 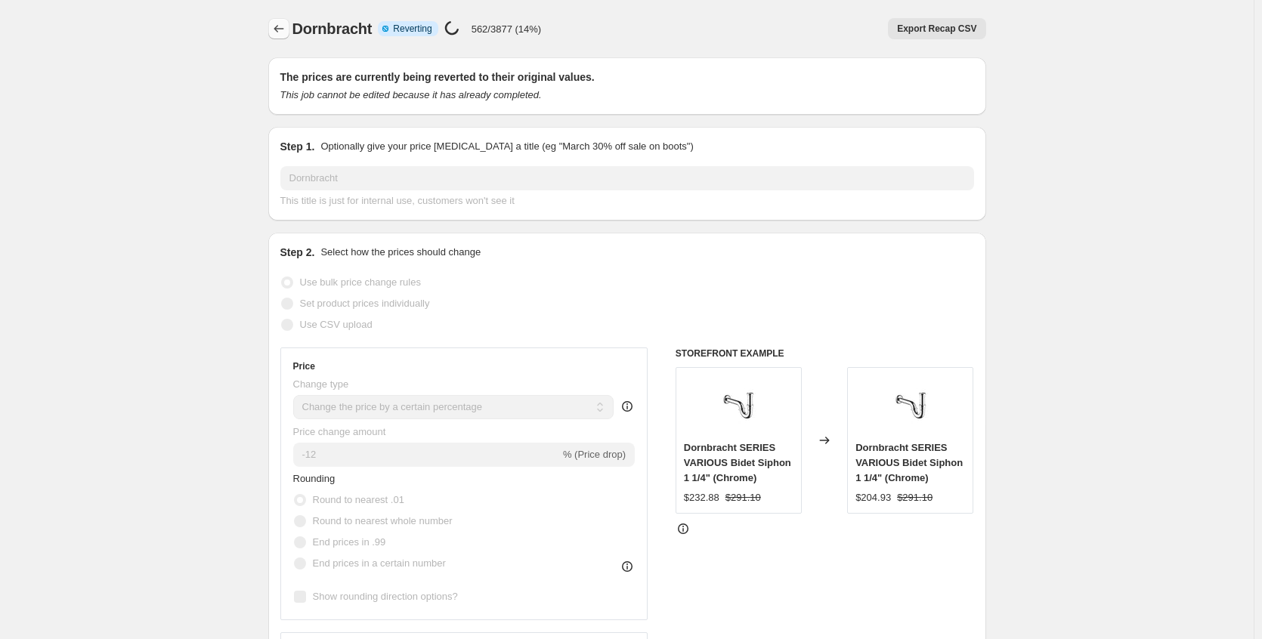 What do you see at coordinates (412, 29) in the screenshot?
I see `span: Reverting` at bounding box center [412, 29].